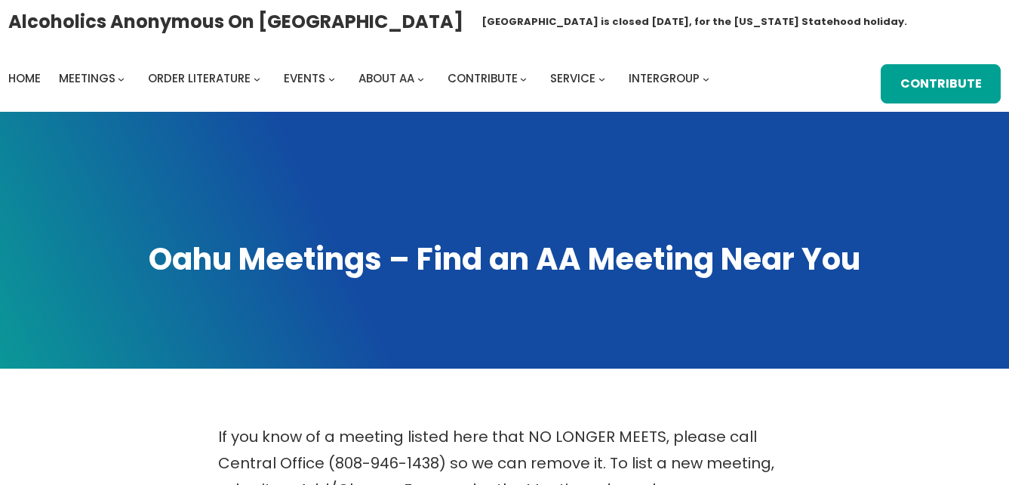 This screenshot has width=1009, height=485. Describe the element at coordinates (257, 78) in the screenshot. I see `button: Order Literature submenu` at that location.